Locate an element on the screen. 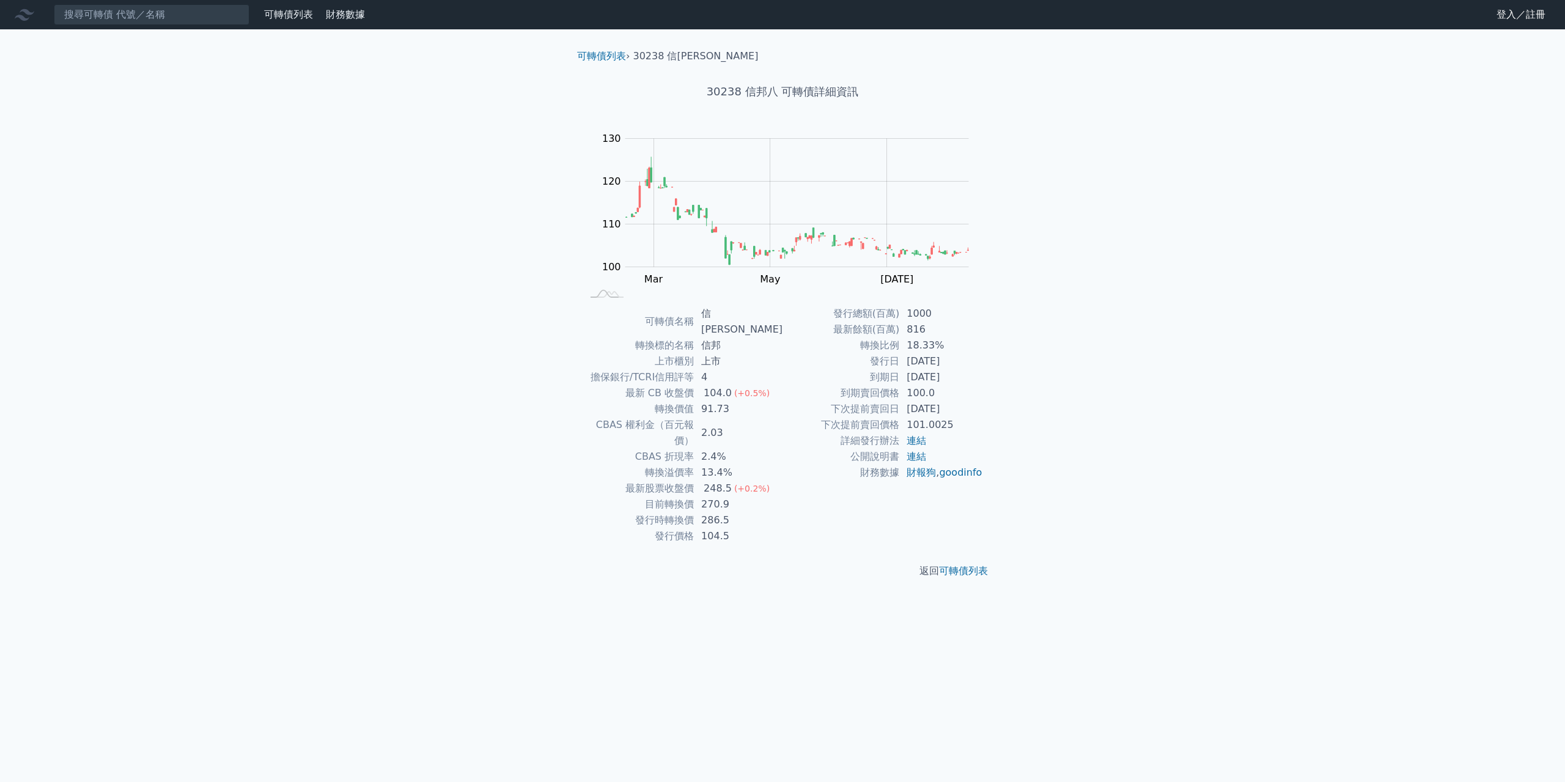 The width and height of the screenshot is (1565, 782). tspan: May is located at coordinates (770, 279).